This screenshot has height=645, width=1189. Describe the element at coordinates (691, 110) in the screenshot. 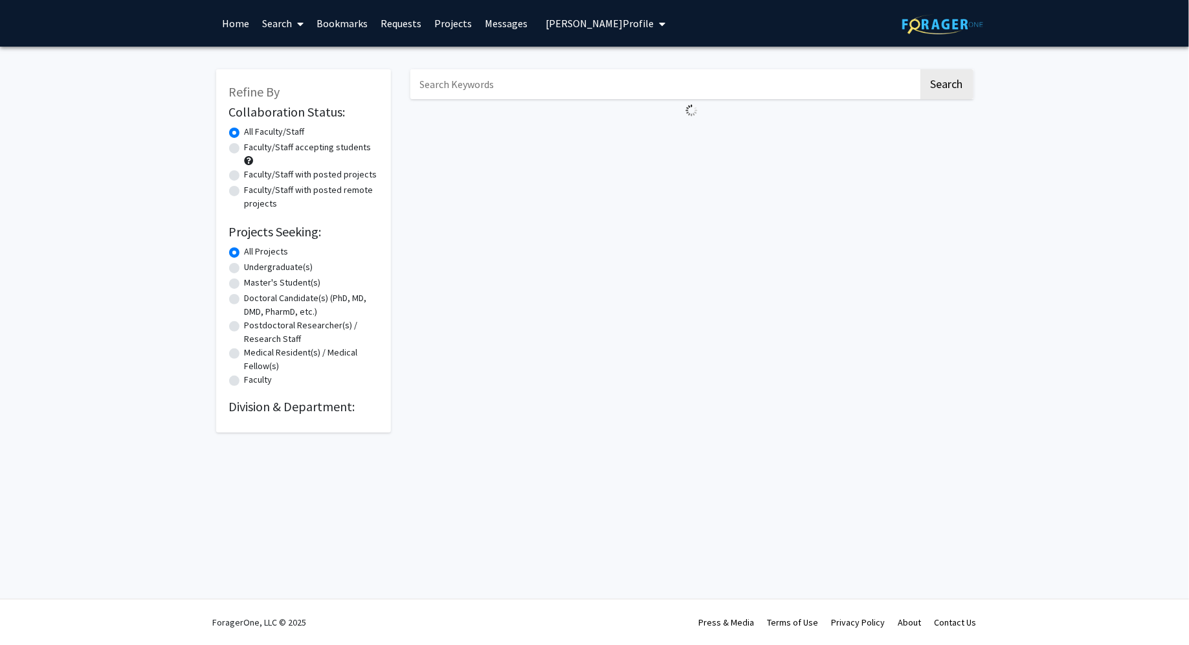

I see `img: Loading` at that location.